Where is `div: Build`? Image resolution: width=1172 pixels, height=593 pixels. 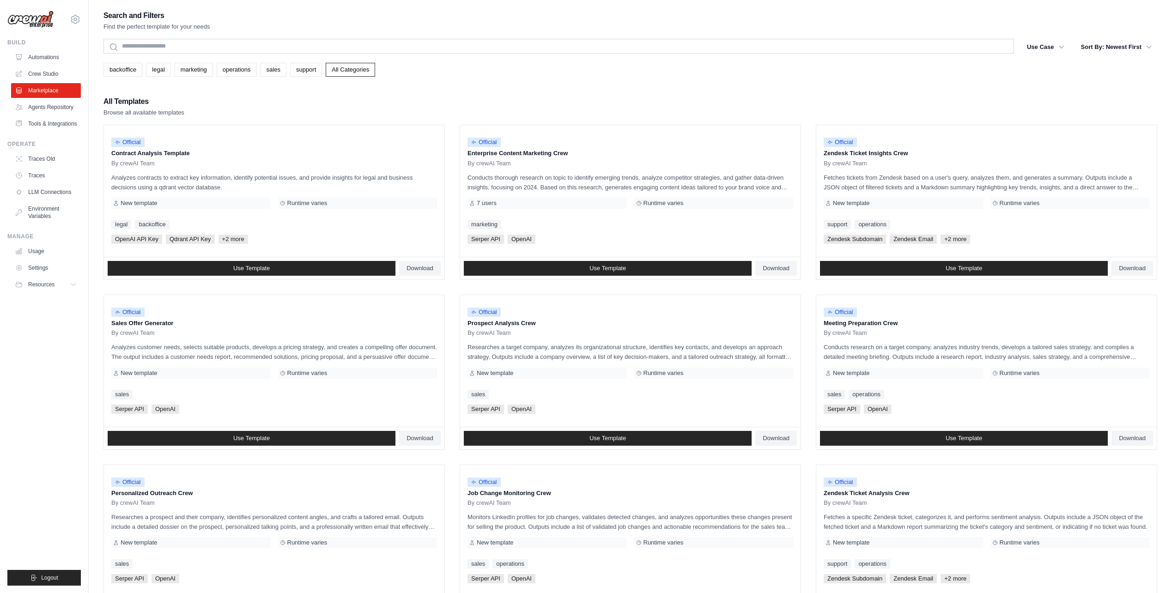 div: Build is located at coordinates (44, 43).